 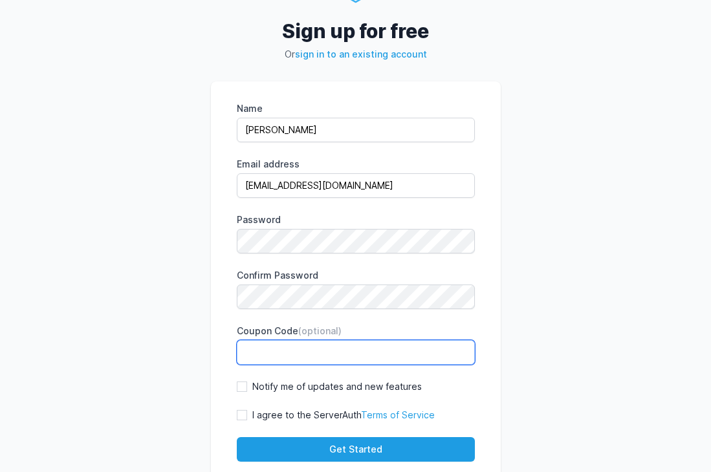 What do you see at coordinates (356, 109) in the screenshot?
I see `label: Name` at bounding box center [356, 109].